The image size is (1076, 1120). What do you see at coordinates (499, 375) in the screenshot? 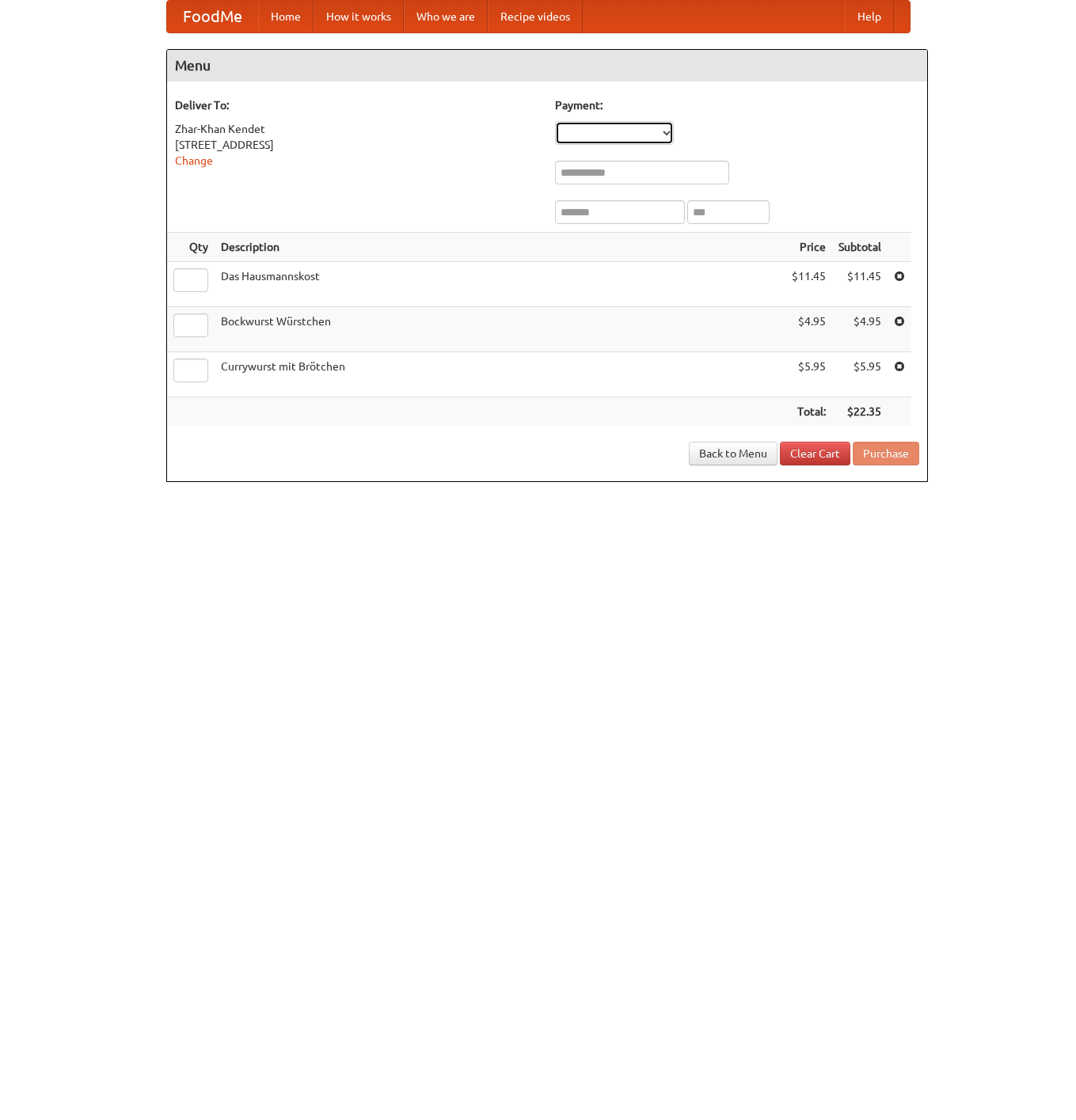
I see `td: Currywurst mit Brötchen` at bounding box center [499, 375].